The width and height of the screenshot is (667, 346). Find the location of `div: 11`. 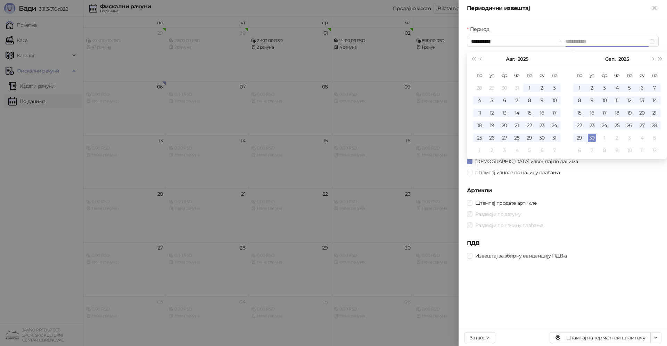

div: 11 is located at coordinates (617, 100).